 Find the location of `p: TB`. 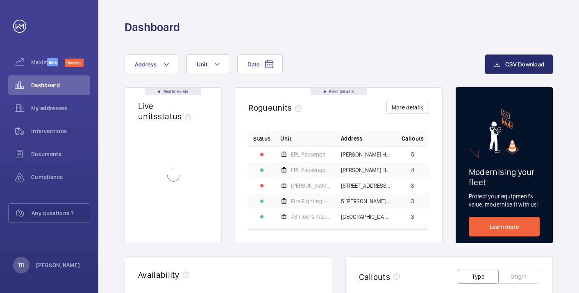

p: TB is located at coordinates (21, 265).